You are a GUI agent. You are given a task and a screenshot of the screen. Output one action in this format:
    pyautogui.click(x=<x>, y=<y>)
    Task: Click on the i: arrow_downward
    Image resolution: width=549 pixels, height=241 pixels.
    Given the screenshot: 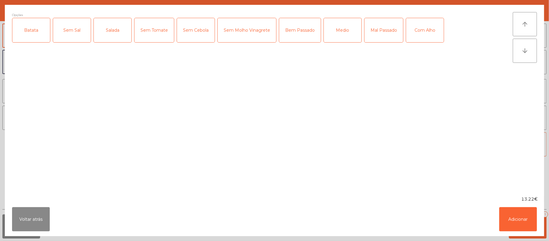 What is the action you would take?
    pyautogui.click(x=525, y=51)
    